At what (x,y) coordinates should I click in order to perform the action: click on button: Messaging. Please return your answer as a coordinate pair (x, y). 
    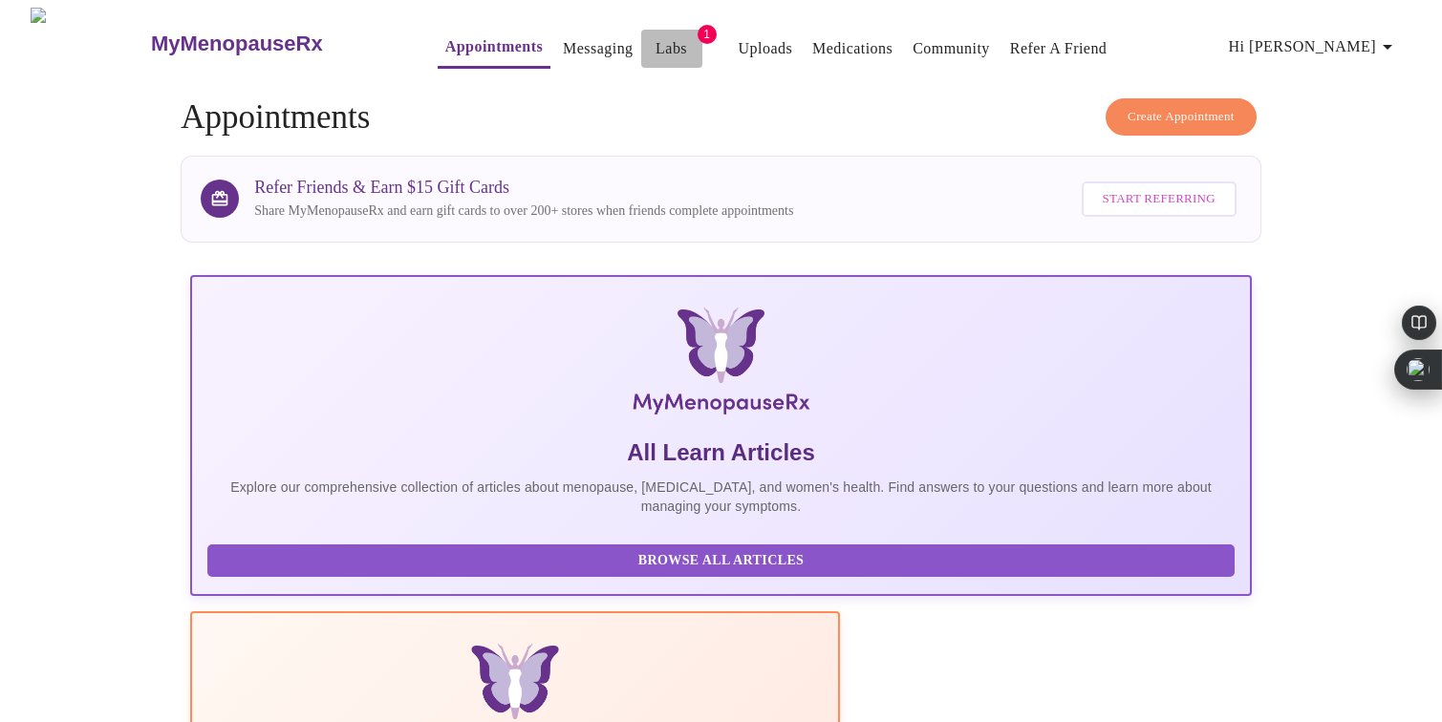
    Looking at the image, I should click on (597, 49).